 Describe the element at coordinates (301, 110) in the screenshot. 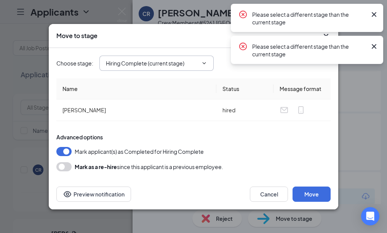

I see `svg: MobileSms` at that location.